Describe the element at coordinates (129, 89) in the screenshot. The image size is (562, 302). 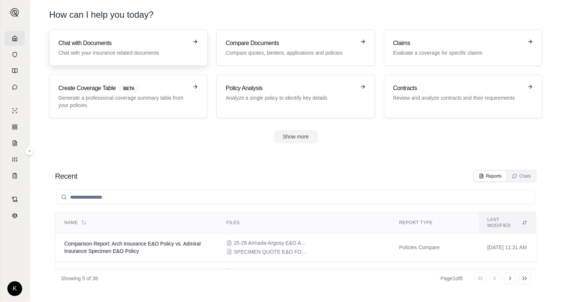
I see `span: BETA` at that location.